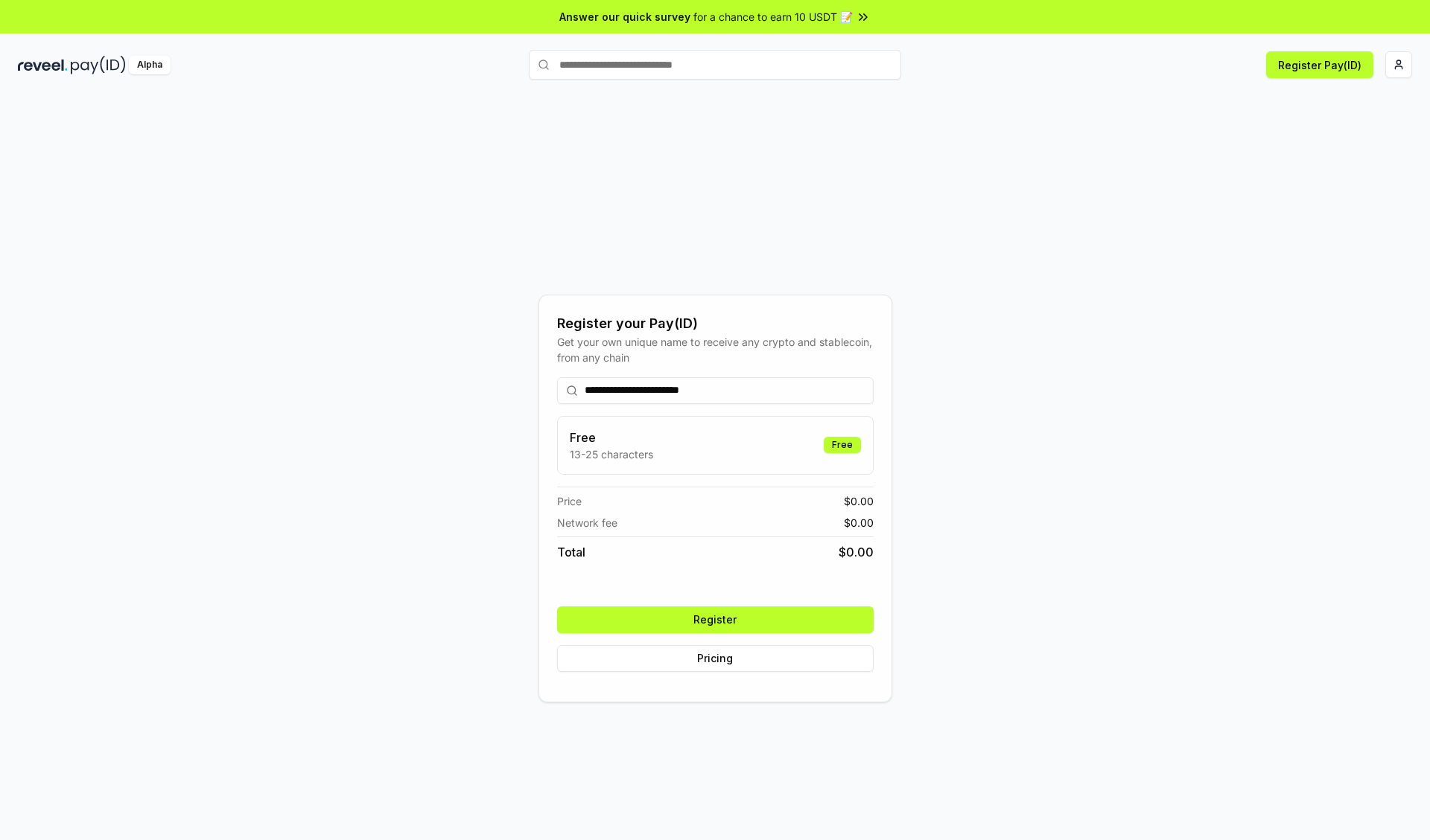 This screenshot has height=840, width=1430. I want to click on span: Total, so click(571, 552).